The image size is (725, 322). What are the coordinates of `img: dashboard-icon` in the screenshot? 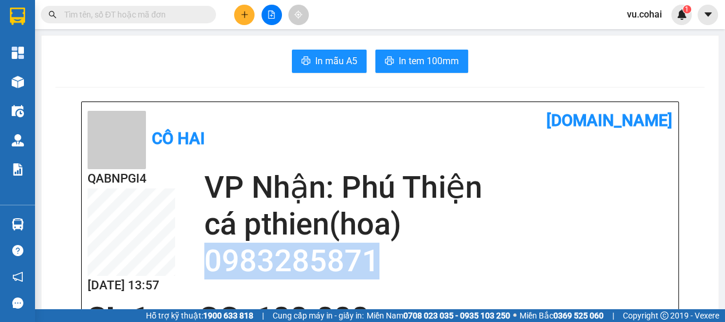 It's located at (18, 53).